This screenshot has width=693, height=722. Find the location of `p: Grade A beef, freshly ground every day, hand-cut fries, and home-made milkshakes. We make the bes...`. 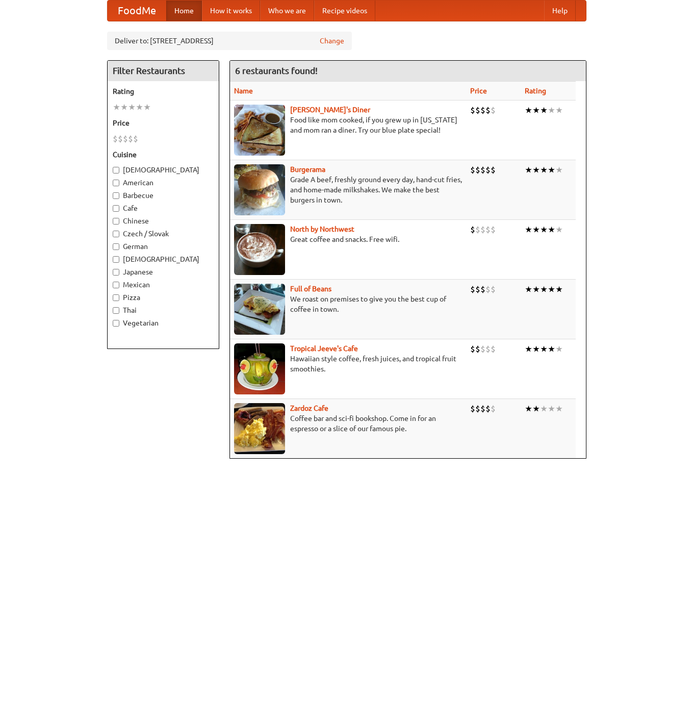

p: Grade A beef, freshly ground every day, hand-cut fries, and home-made milkshakes. We make the bes... is located at coordinates (348, 190).